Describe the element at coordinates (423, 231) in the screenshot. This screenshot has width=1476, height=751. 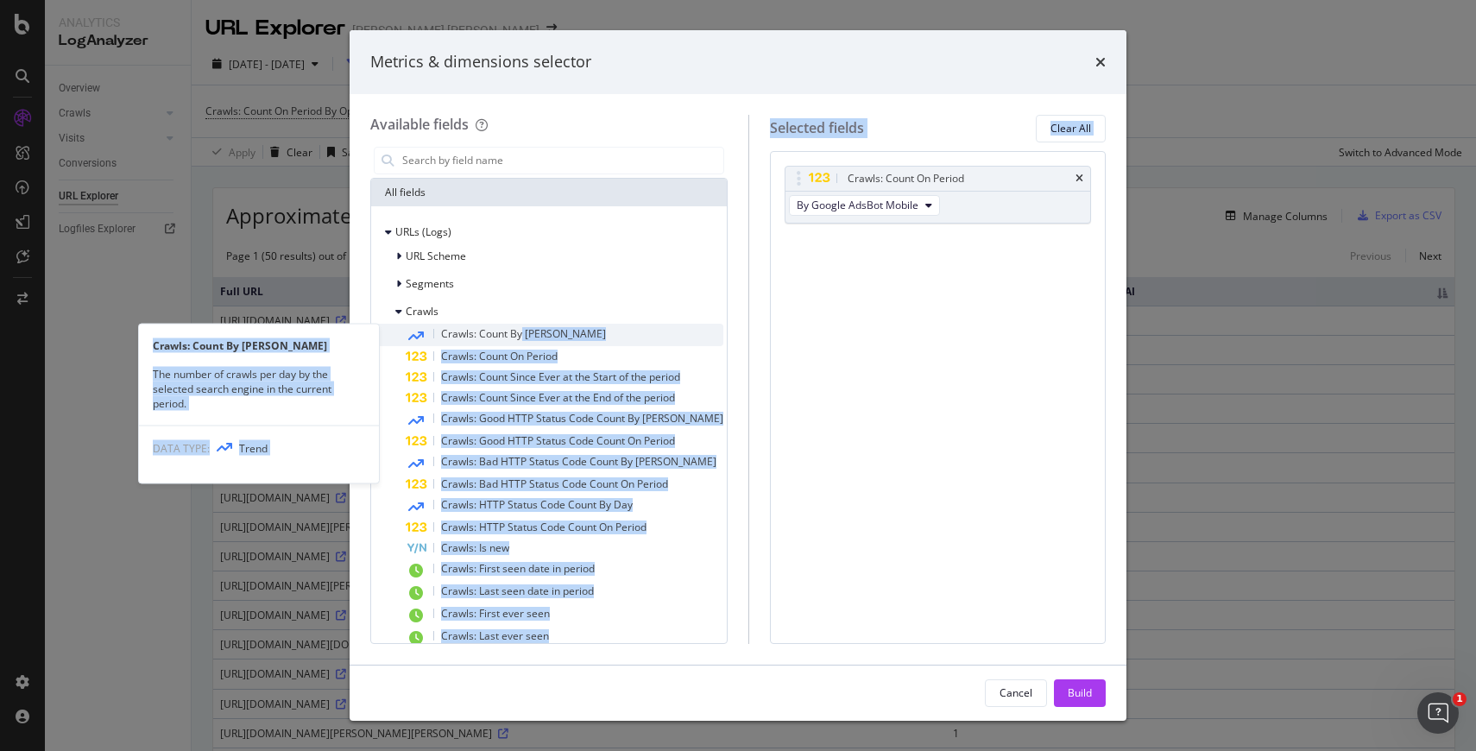
I see `span: URLs (Logs)` at that location.